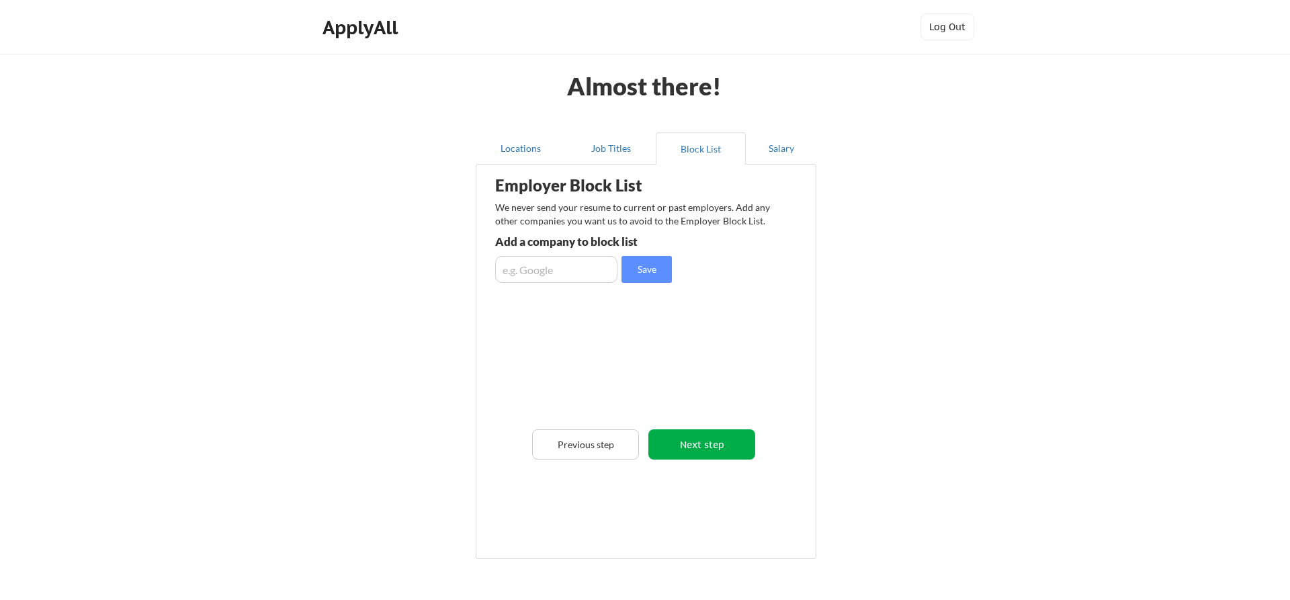  What do you see at coordinates (362, 28) in the screenshot?
I see `div: ApplyAll` at bounding box center [362, 28].